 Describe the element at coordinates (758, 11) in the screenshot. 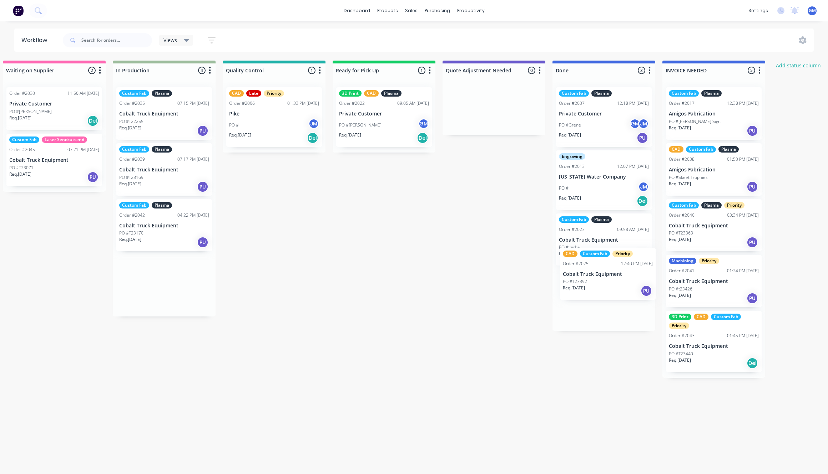

I see `div: settings` at that location.